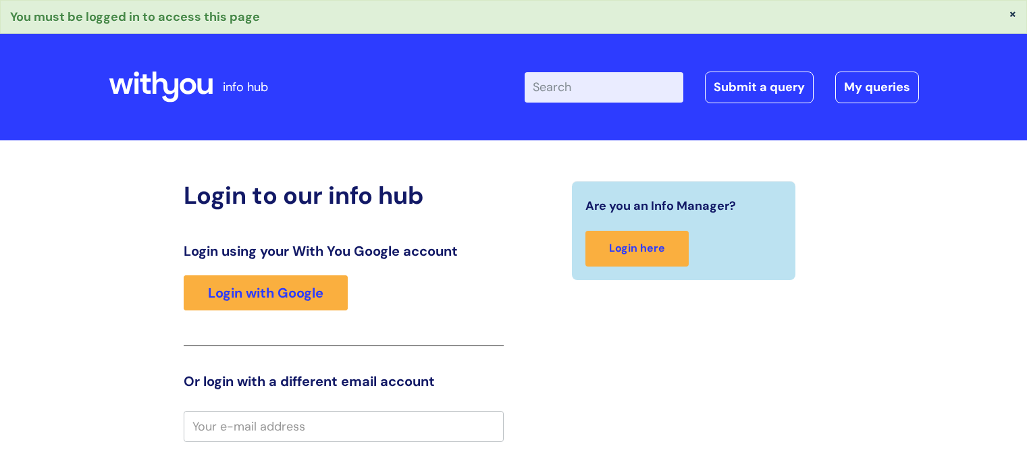 This screenshot has width=1027, height=469. Describe the element at coordinates (344, 427) in the screenshot. I see `input: Your e-mail address` at that location.